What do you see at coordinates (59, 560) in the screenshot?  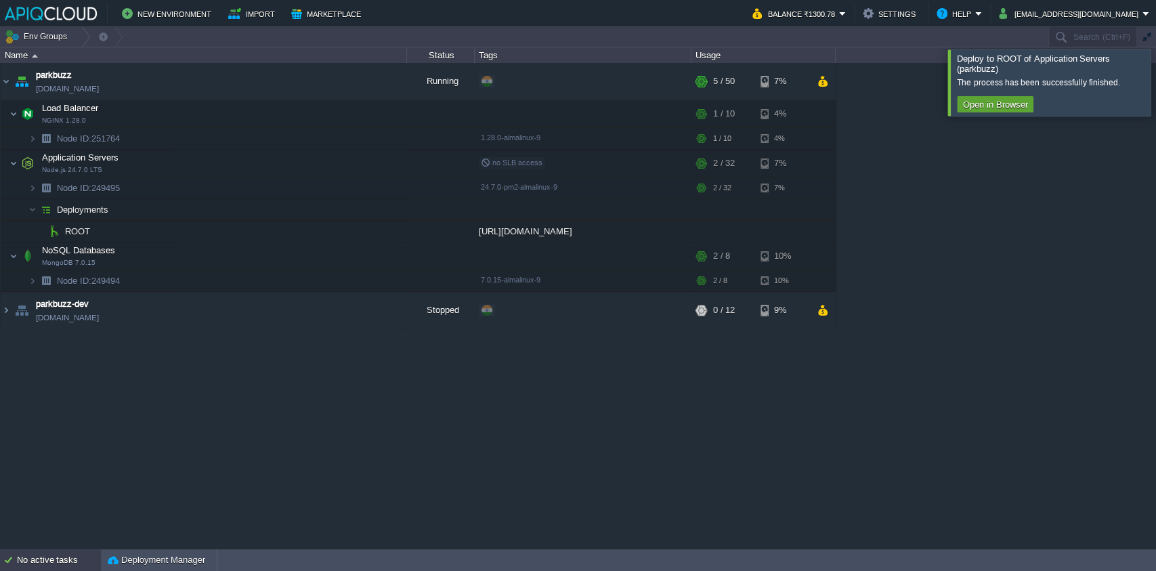 I see `div: No active tasks` at bounding box center [59, 560].